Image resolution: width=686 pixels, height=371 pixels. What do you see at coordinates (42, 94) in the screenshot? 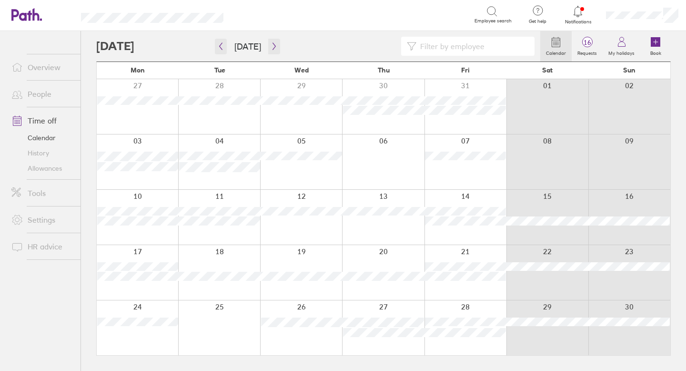
I see `a: People` at bounding box center [42, 94].